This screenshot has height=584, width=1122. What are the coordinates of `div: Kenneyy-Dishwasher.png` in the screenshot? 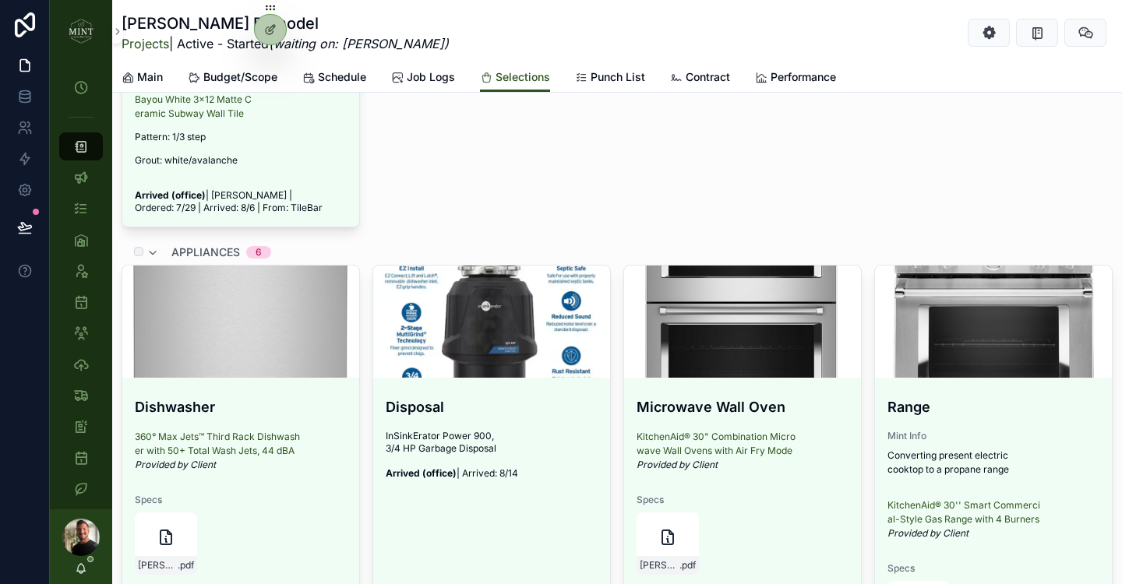 It's located at (241, 322).